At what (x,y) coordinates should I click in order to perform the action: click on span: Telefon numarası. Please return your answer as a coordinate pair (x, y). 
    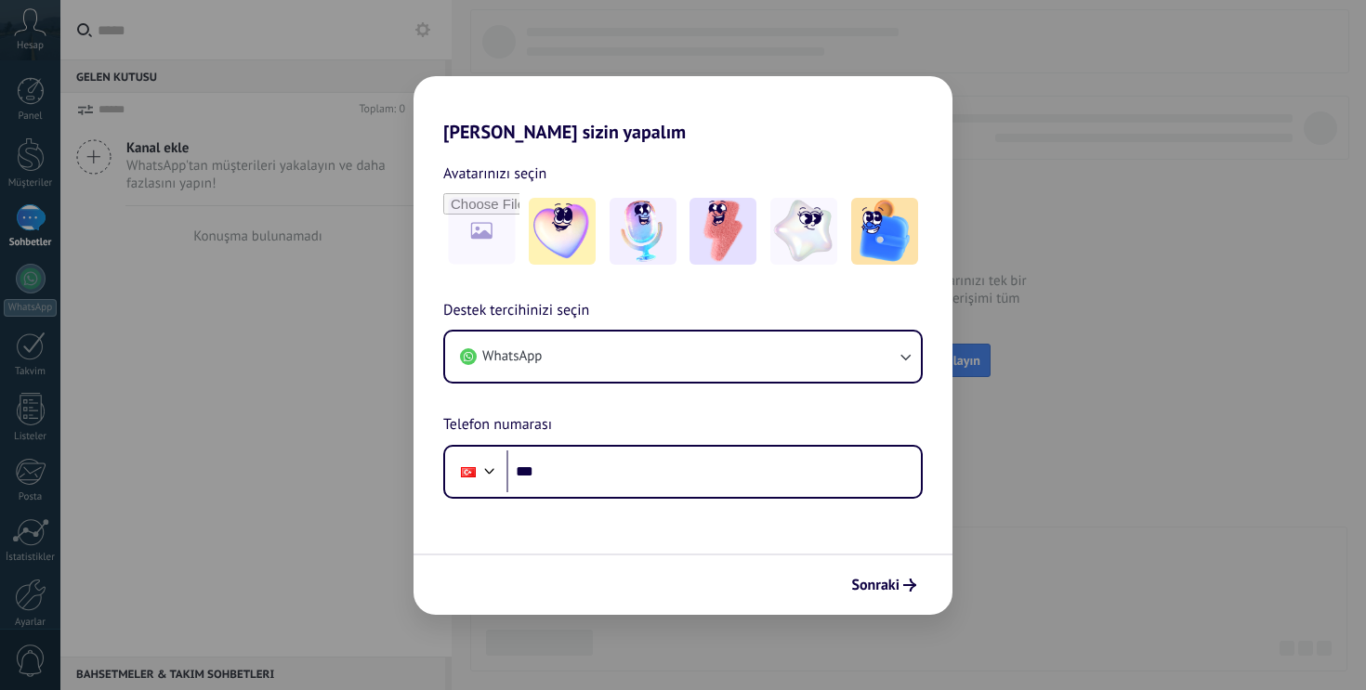
    Looking at the image, I should click on (497, 425).